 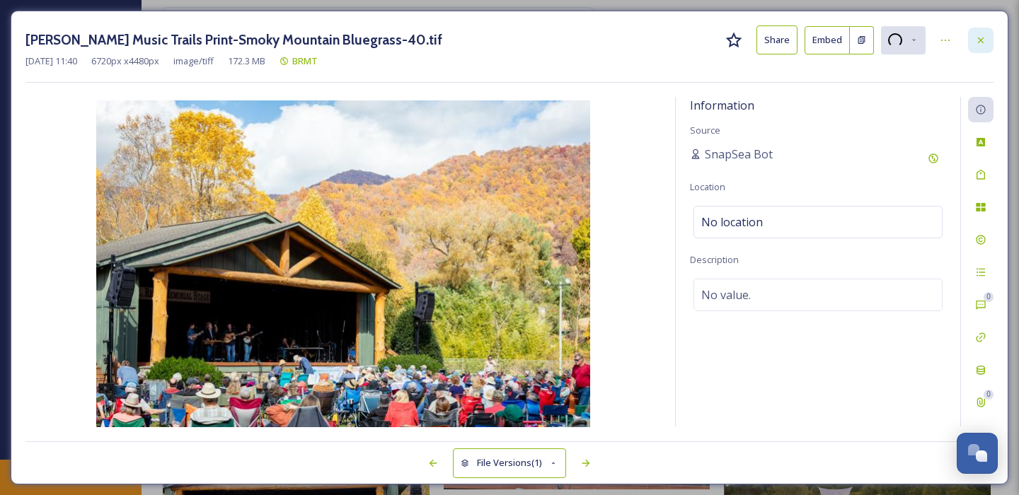 What do you see at coordinates (722, 105) in the screenshot?
I see `span: Information` at bounding box center [722, 105].